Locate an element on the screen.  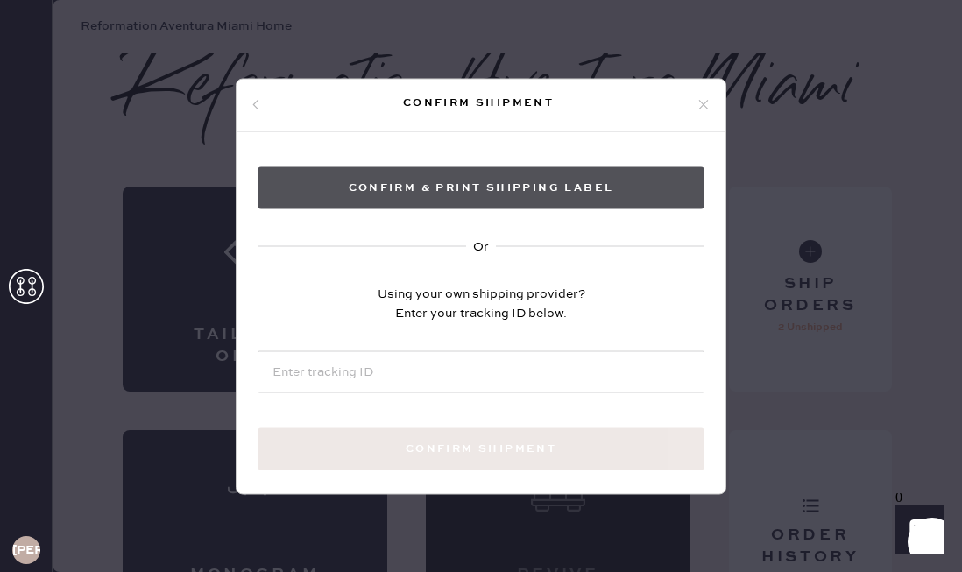
div: Using your own shipping provider? Enter your tracking ID below. is located at coordinates (481, 303).